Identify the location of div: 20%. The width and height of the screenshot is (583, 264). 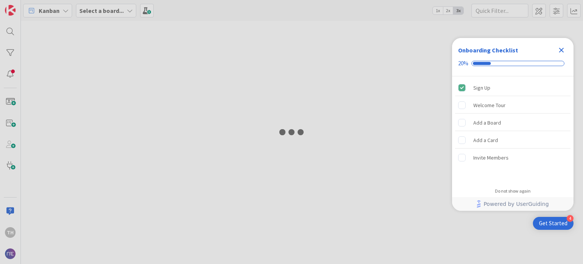
(463, 63).